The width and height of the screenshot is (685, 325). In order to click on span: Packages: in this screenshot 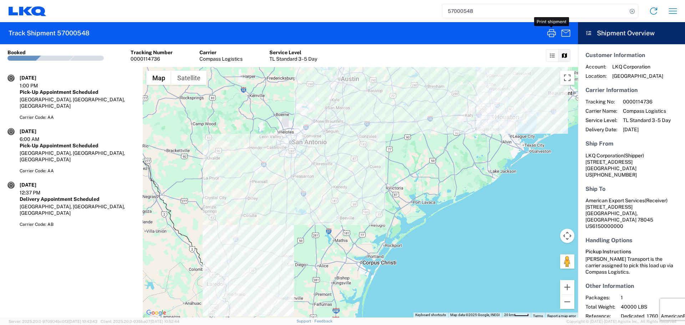, I will do `click(600, 298)`.